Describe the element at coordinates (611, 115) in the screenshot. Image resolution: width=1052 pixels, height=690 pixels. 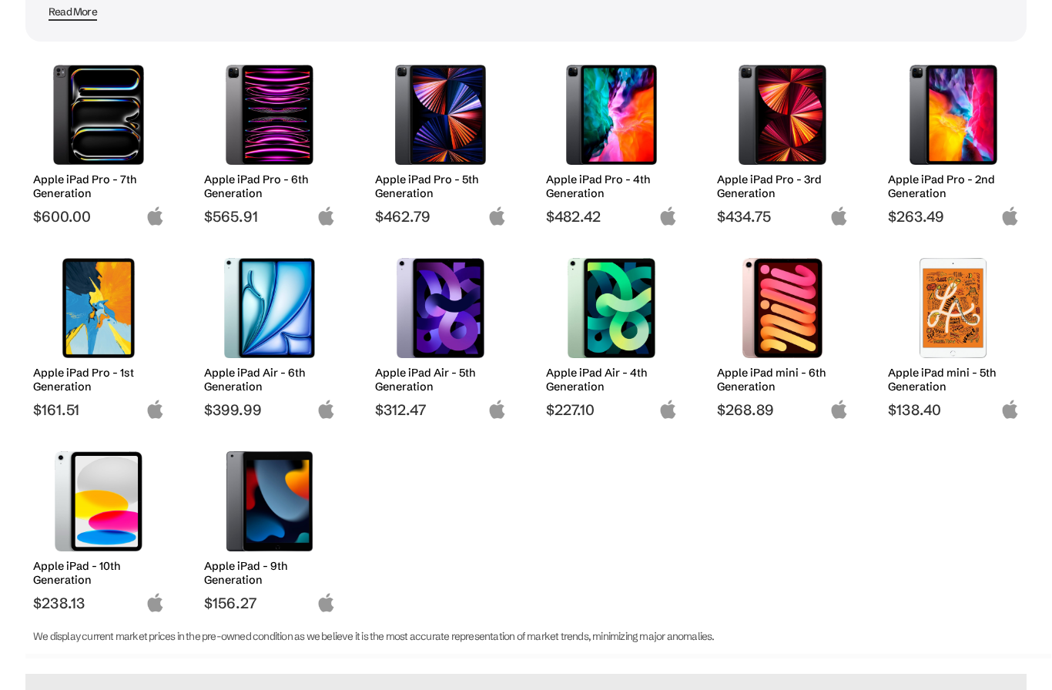
I see `img: Apple iPad Pro 4th Generation` at that location.